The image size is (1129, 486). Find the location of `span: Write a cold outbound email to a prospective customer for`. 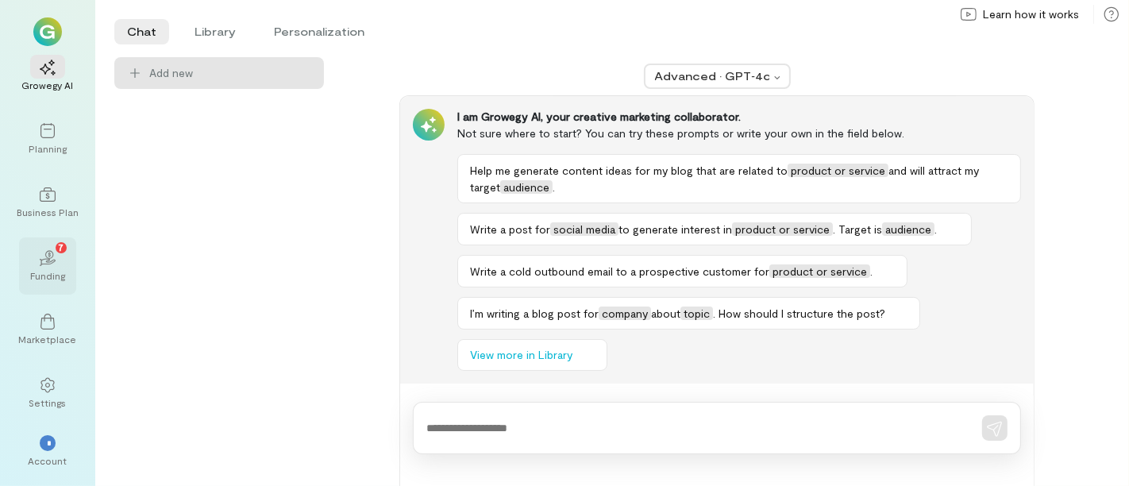

span: Write a cold outbound email to a prospective customer for is located at coordinates (619, 271).